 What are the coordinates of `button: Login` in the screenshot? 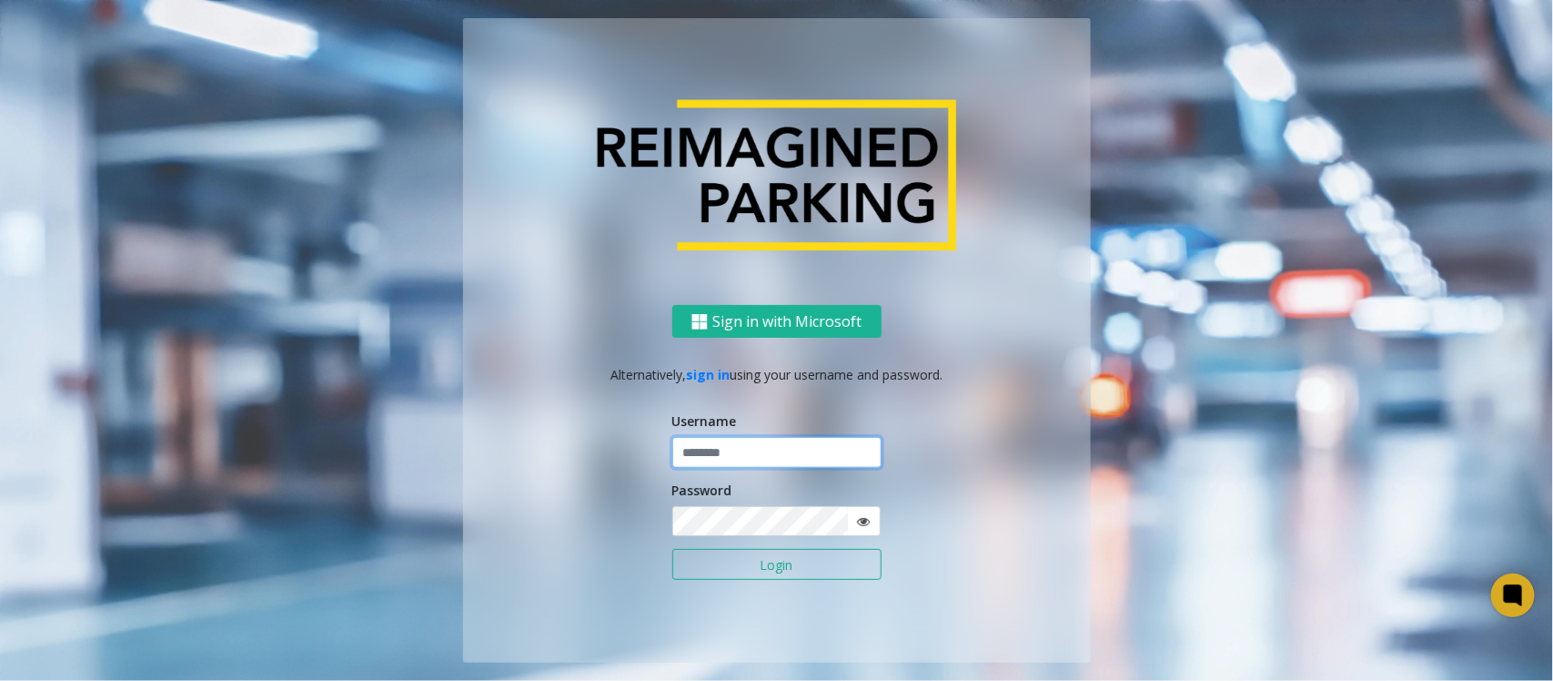 It's located at (777, 564).